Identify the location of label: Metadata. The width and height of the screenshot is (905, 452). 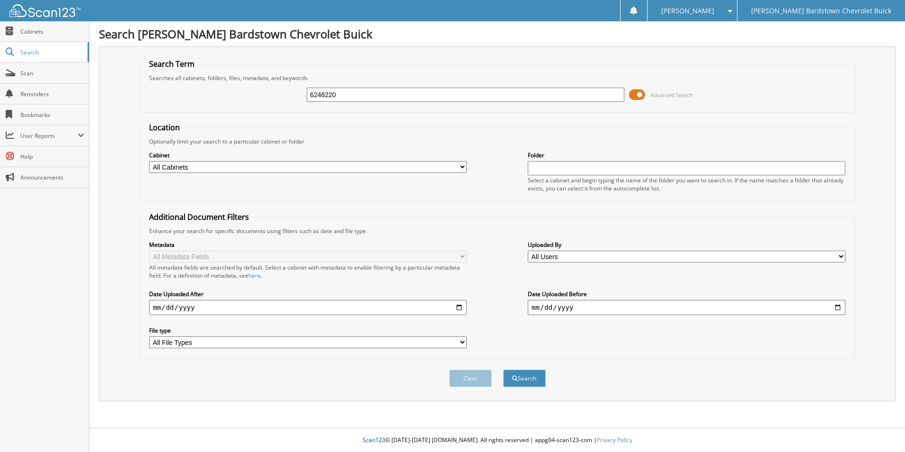
(308, 244).